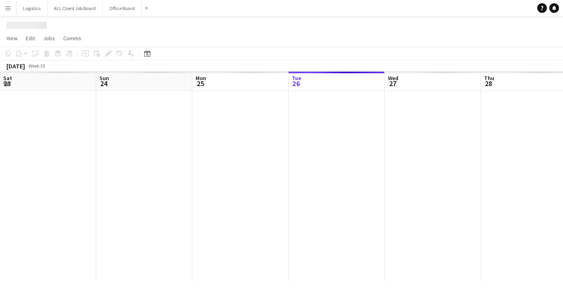 The image size is (563, 295). Describe the element at coordinates (72, 38) in the screenshot. I see `span: Comms` at that location.